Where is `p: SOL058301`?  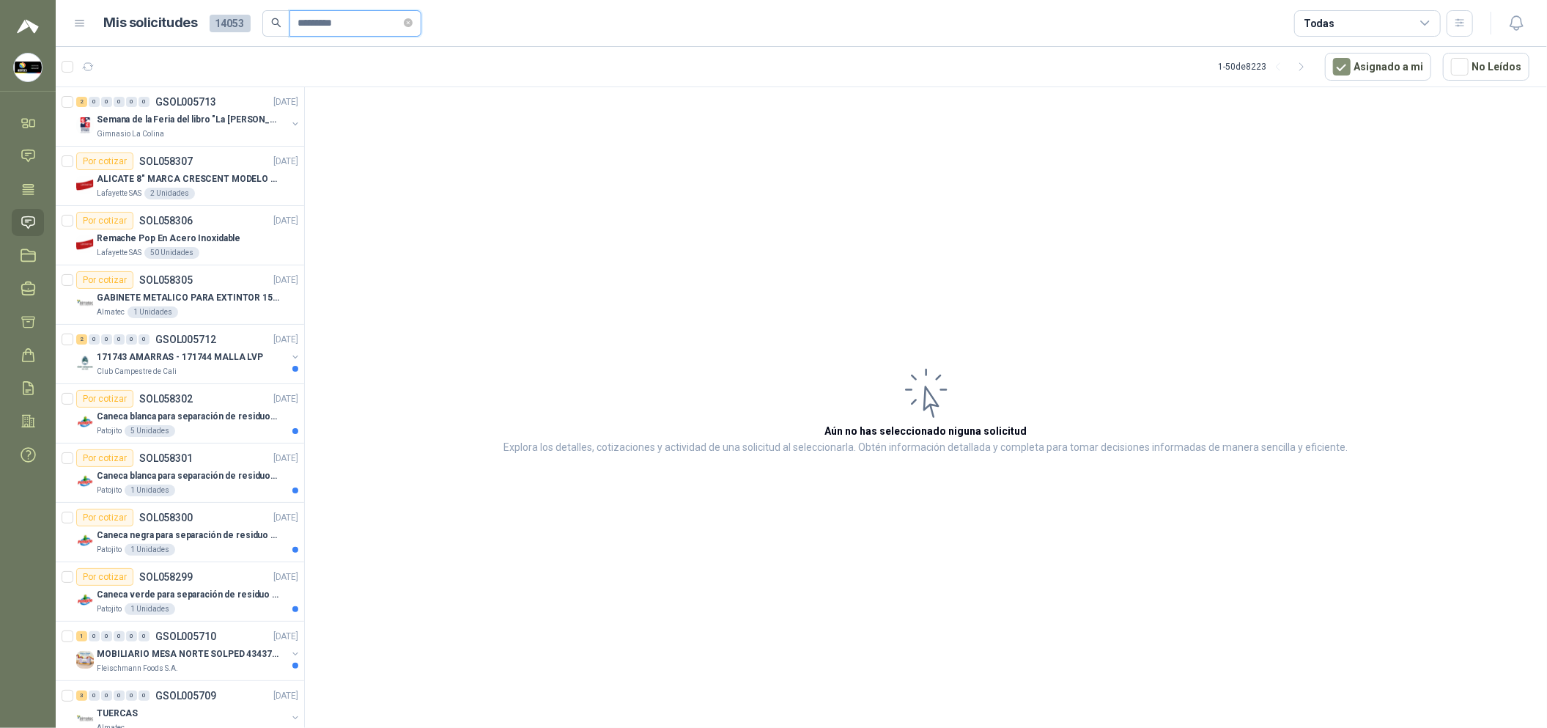 p: SOL058301 is located at coordinates (166, 458).